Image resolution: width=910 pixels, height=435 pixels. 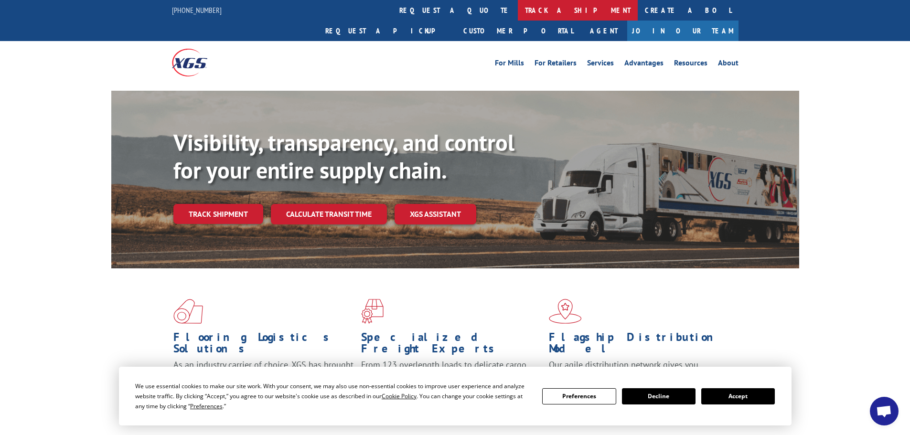 What do you see at coordinates (188, 311) in the screenshot?
I see `img: xgs-icon-total-supply-chain-intelligence-red` at bounding box center [188, 311].